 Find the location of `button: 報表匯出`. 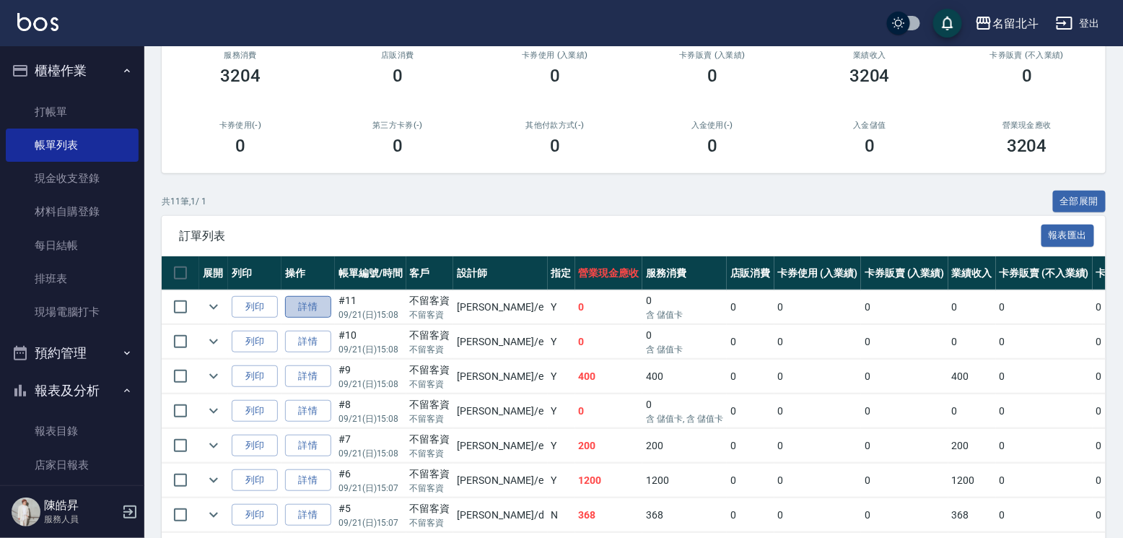

button: 報表匯出 is located at coordinates (1069, 235).